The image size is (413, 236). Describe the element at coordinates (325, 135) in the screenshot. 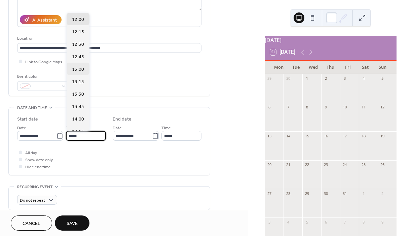

I see `div: 16` at that location.